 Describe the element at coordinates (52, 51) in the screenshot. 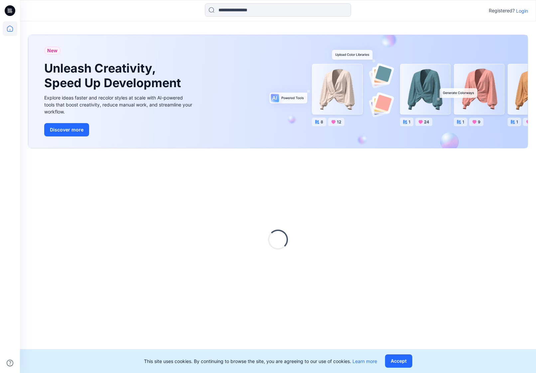

I see `span: New` at that location.